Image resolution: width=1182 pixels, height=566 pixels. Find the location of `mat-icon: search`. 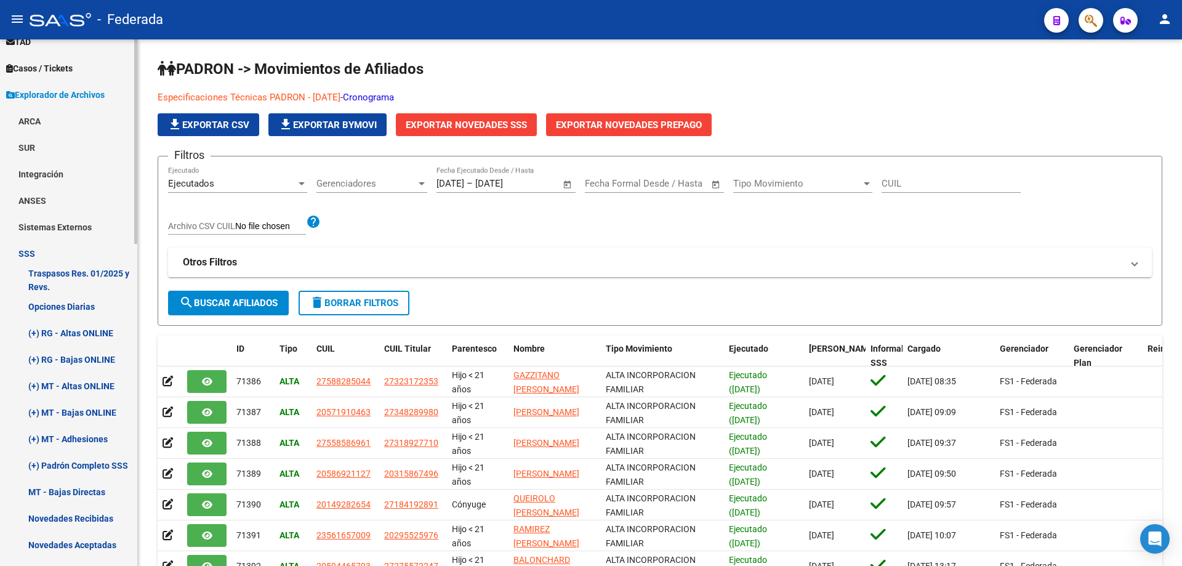

mat-icon: search is located at coordinates (186, 302).